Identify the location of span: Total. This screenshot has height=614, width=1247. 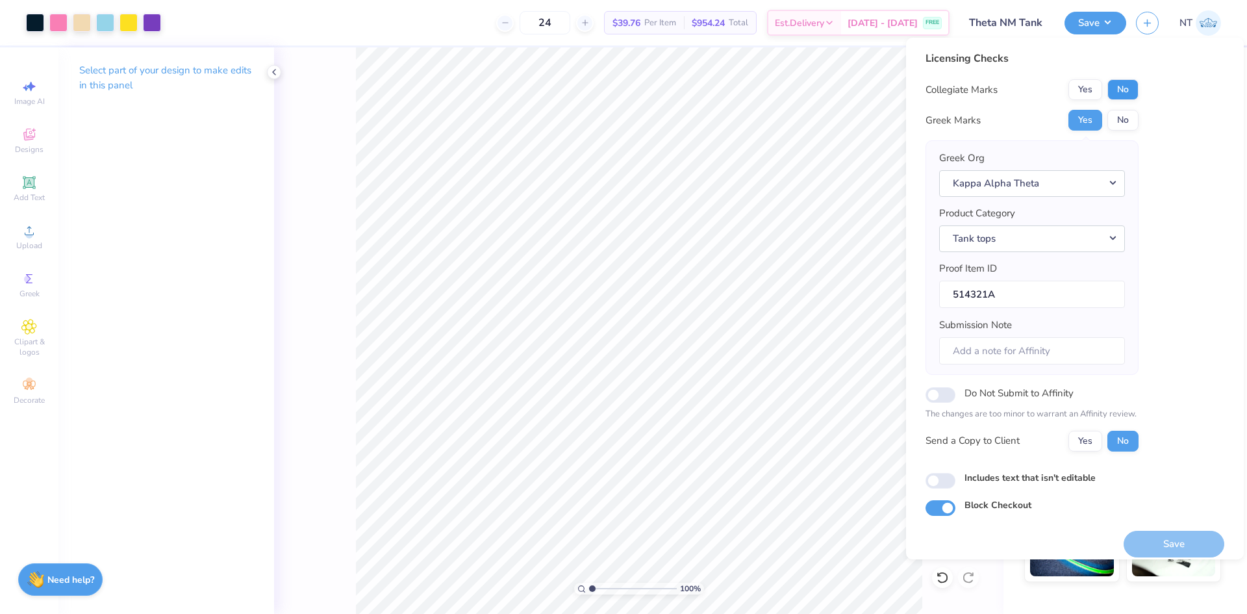
(738, 23).